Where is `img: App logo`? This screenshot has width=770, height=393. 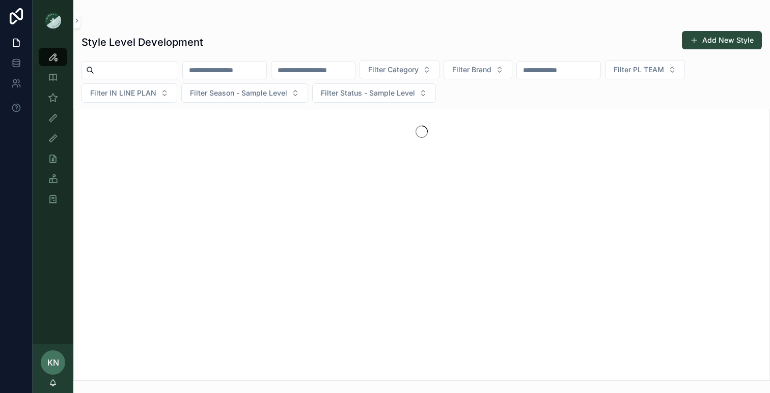
img: App logo is located at coordinates (53, 20).